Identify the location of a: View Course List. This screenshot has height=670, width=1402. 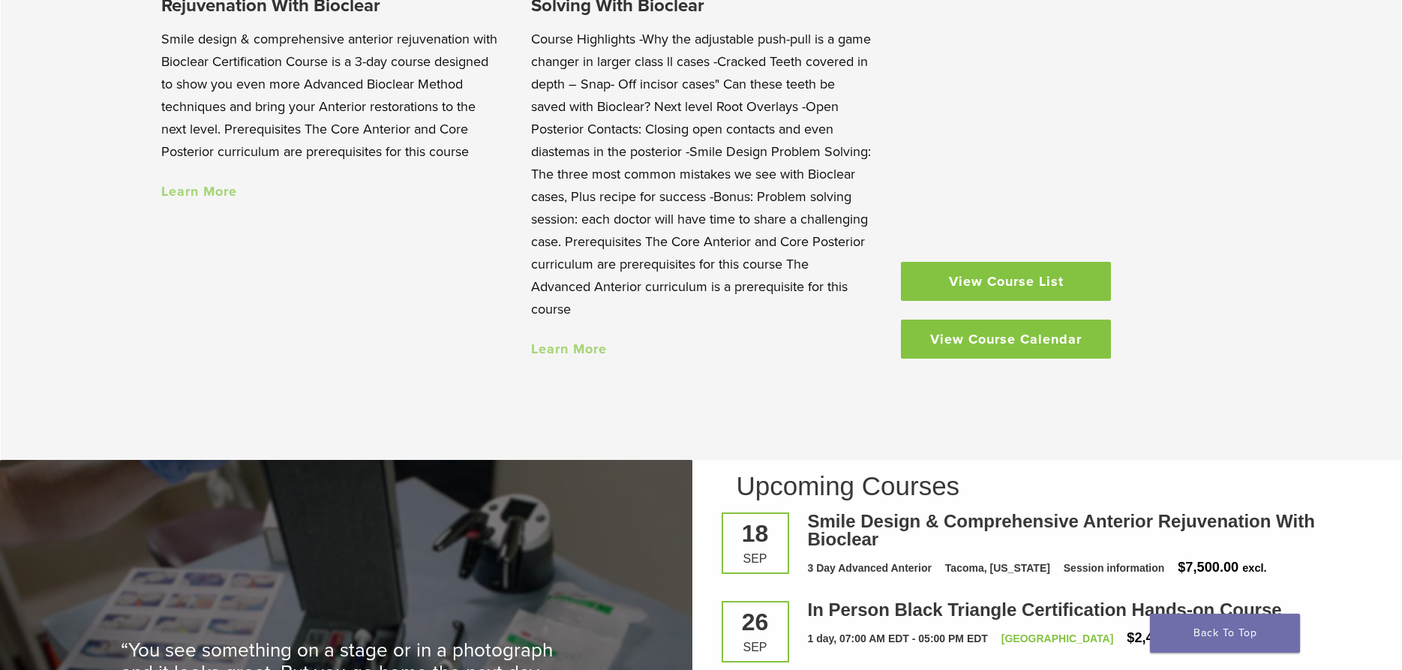
(1006, 281).